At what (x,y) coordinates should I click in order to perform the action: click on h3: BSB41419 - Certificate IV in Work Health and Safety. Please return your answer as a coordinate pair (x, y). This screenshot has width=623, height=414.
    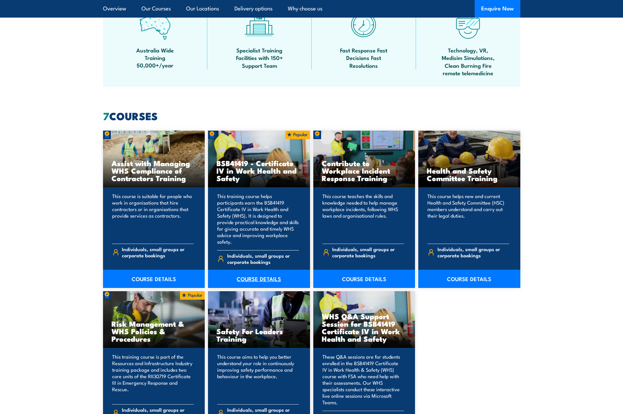
    Looking at the image, I should click on (259, 170).